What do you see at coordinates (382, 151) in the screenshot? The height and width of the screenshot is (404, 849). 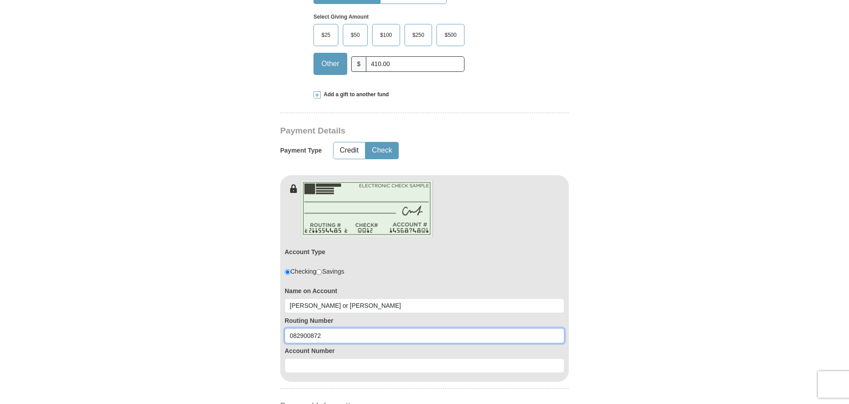 I see `button: Check` at bounding box center [382, 151].